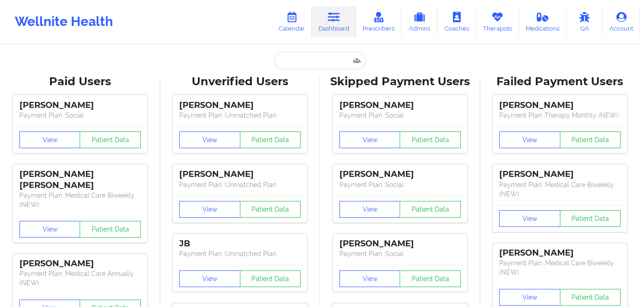  What do you see at coordinates (560, 81) in the screenshot?
I see `div: Failed Payment Users` at bounding box center [560, 81].